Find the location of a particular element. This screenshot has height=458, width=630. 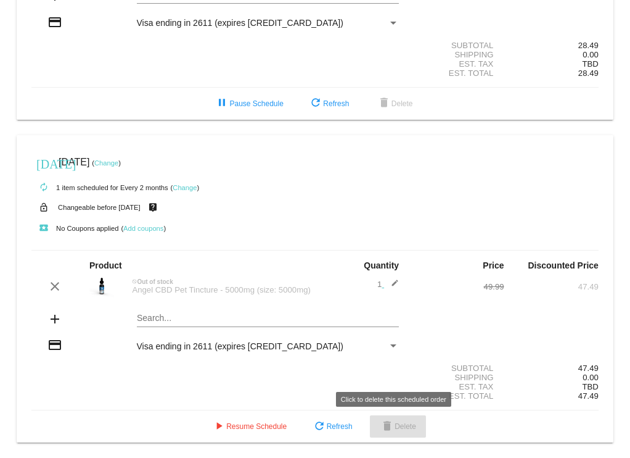

span: 47.49 is located at coordinates (588, 395).